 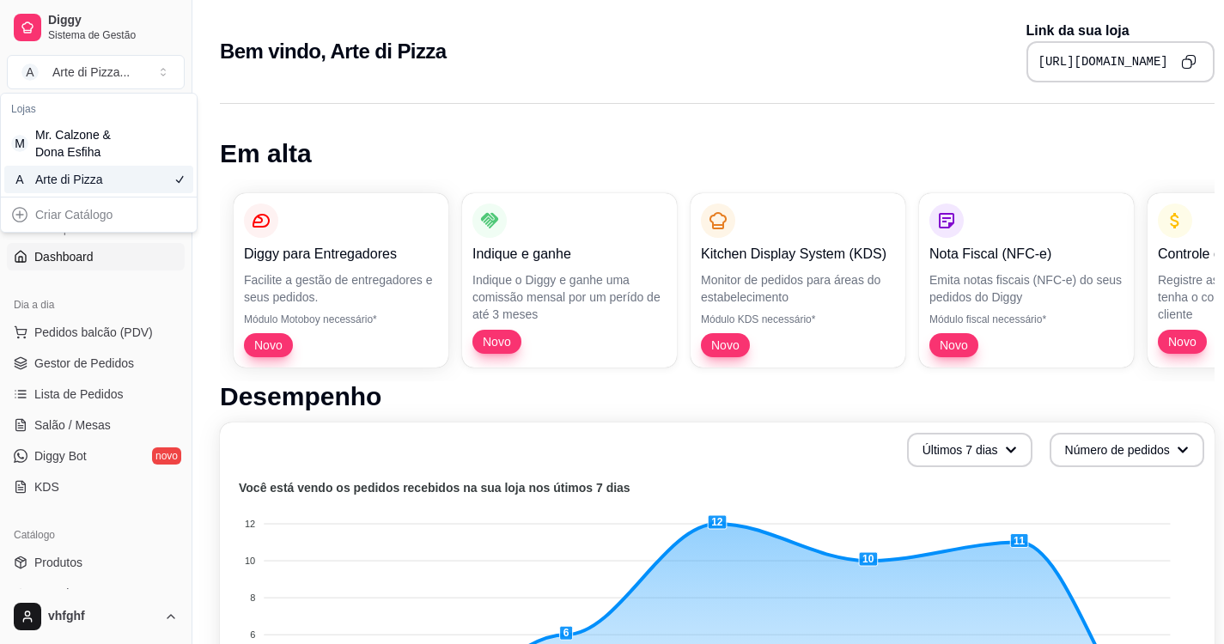 I want to click on div: Arte di Pizza ..., so click(x=91, y=72).